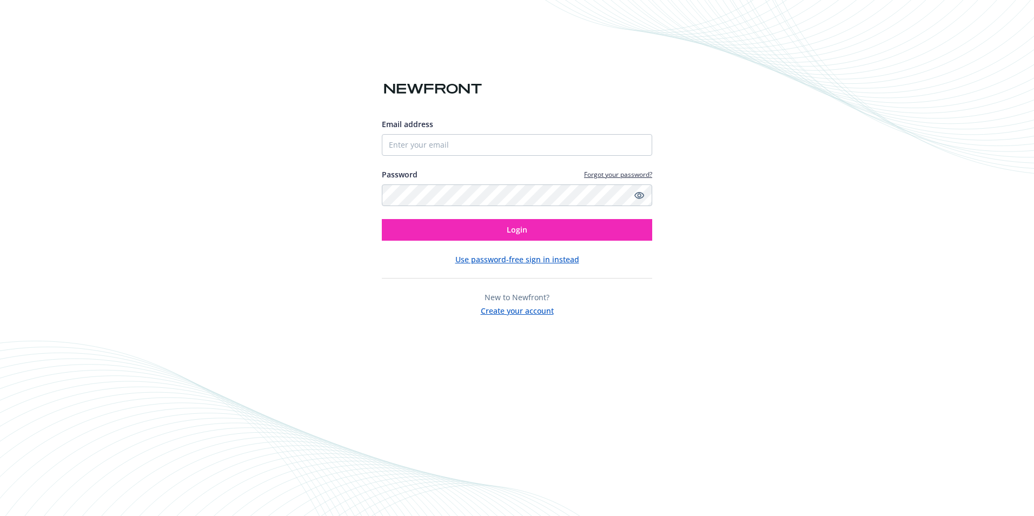 Image resolution: width=1034 pixels, height=516 pixels. I want to click on label: Password, so click(400, 174).